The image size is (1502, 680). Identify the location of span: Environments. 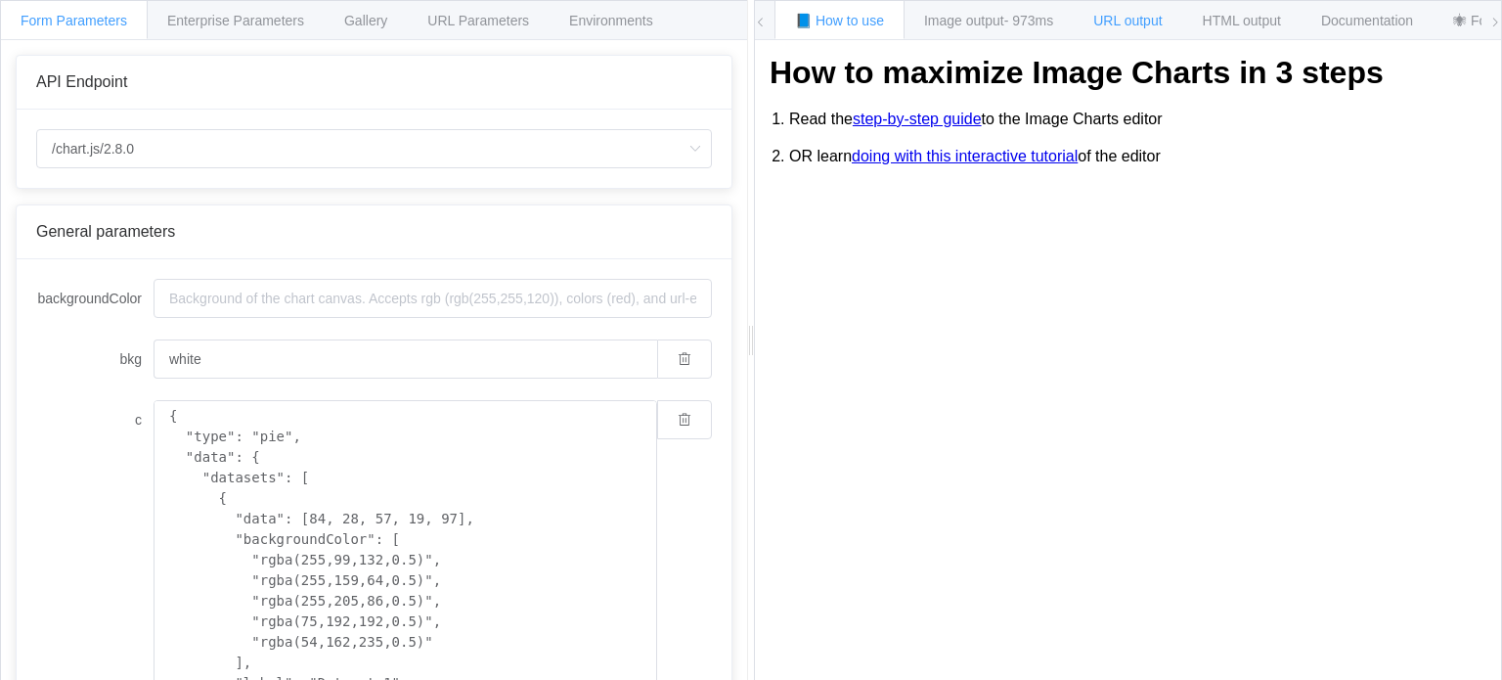
(611, 21).